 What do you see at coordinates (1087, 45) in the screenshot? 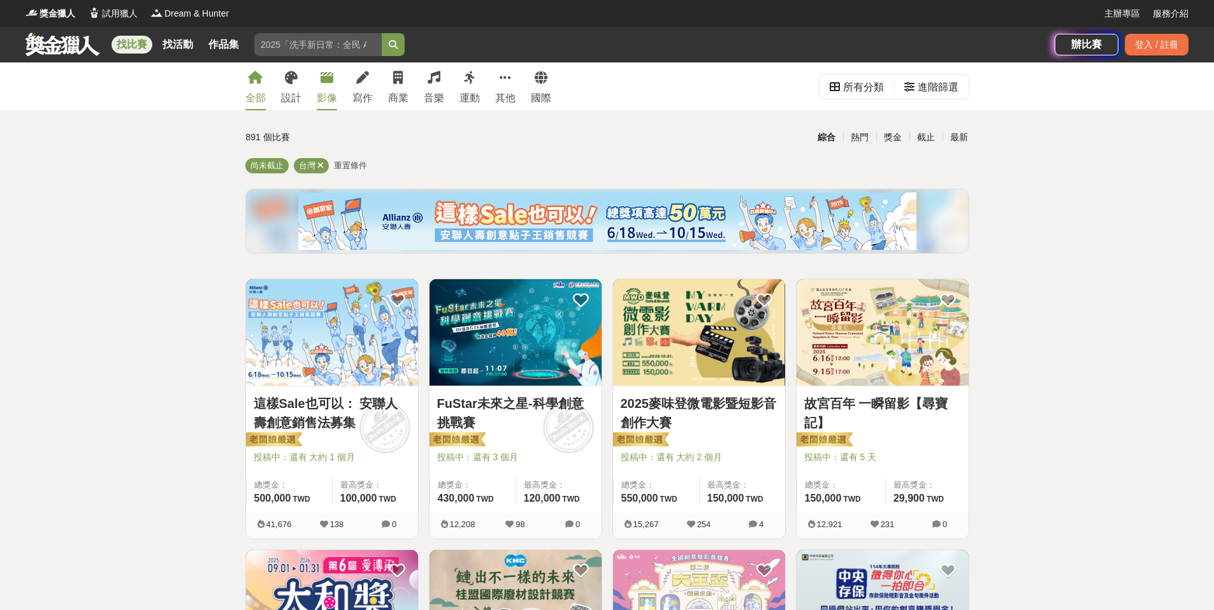
I see `div: 辦比賽` at bounding box center [1087, 45].